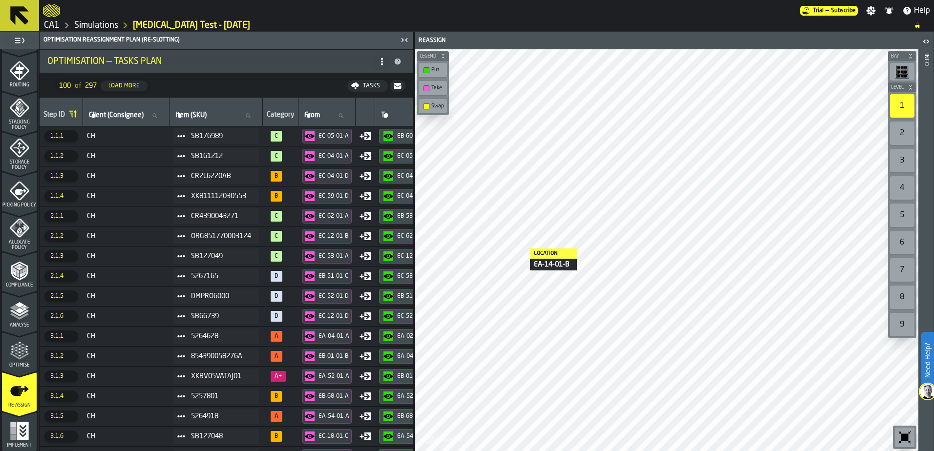 This screenshot has height=451, width=934. What do you see at coordinates (191, 25) in the screenshot?
I see `a: link-to-/wh/i/76e2a128-1b54-4d66-80d4-05ae4c277723/simulations/20d4ee3e-d422-4d7b-a724-bc7acd49b313` at bounding box center [191, 25].